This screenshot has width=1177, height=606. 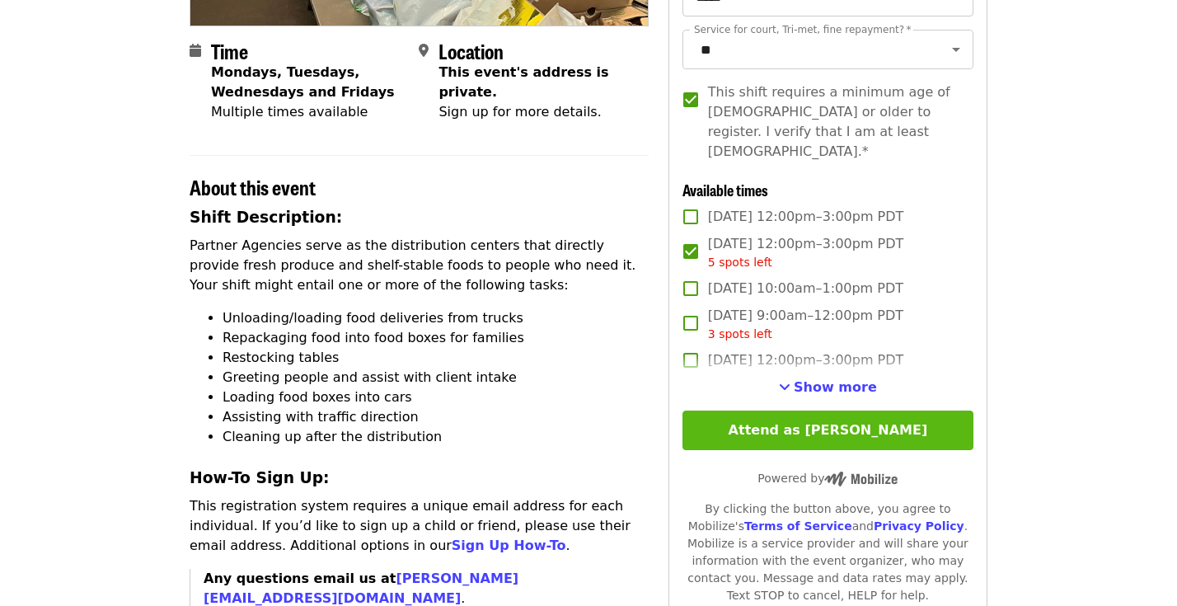 I want to click on span: Location, so click(x=471, y=50).